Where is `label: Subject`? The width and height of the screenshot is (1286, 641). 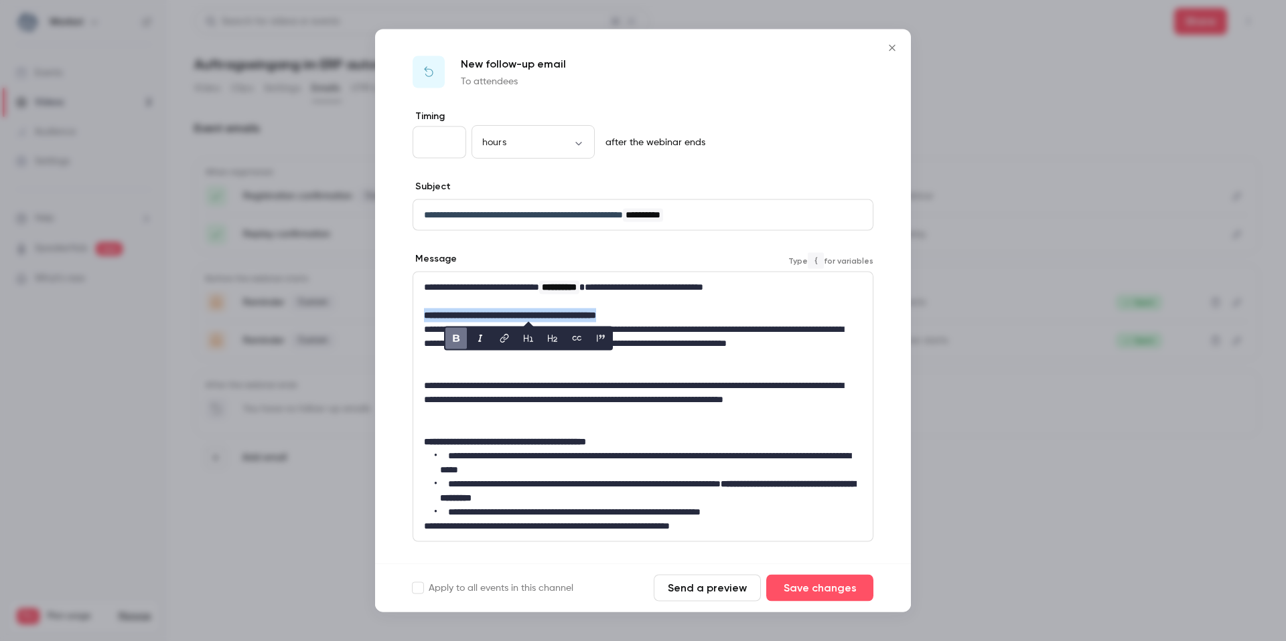 label: Subject is located at coordinates (431, 187).